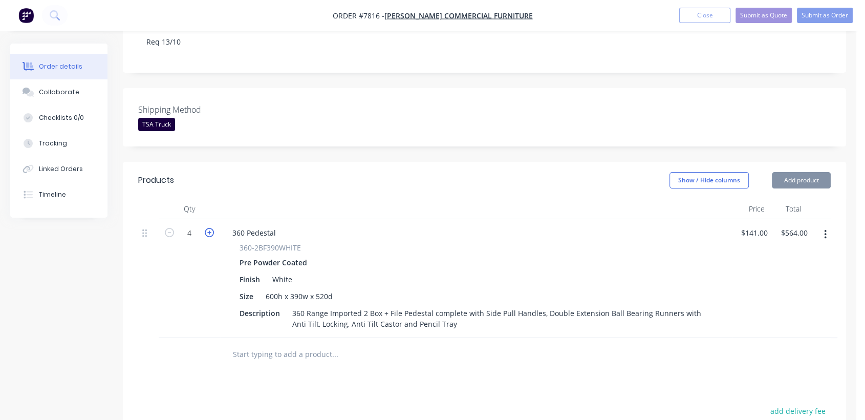  What do you see at coordinates (299, 296) in the screenshot?
I see `div: 600h x 390w x 520d` at bounding box center [299, 296].